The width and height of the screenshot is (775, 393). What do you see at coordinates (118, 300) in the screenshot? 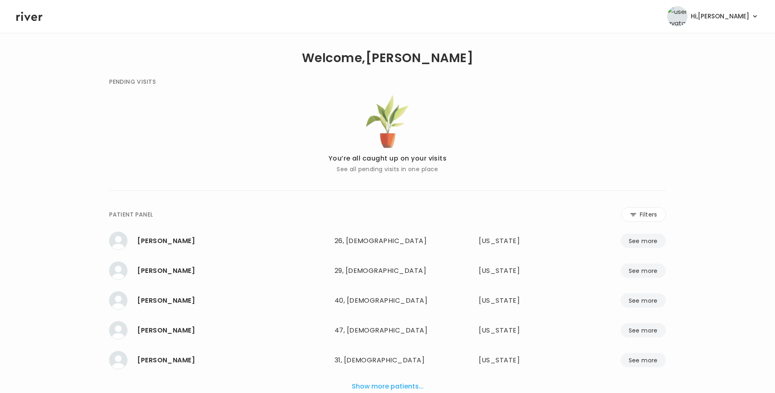
I see `img: LAUREN RODRIGUEZ` at bounding box center [118, 300].